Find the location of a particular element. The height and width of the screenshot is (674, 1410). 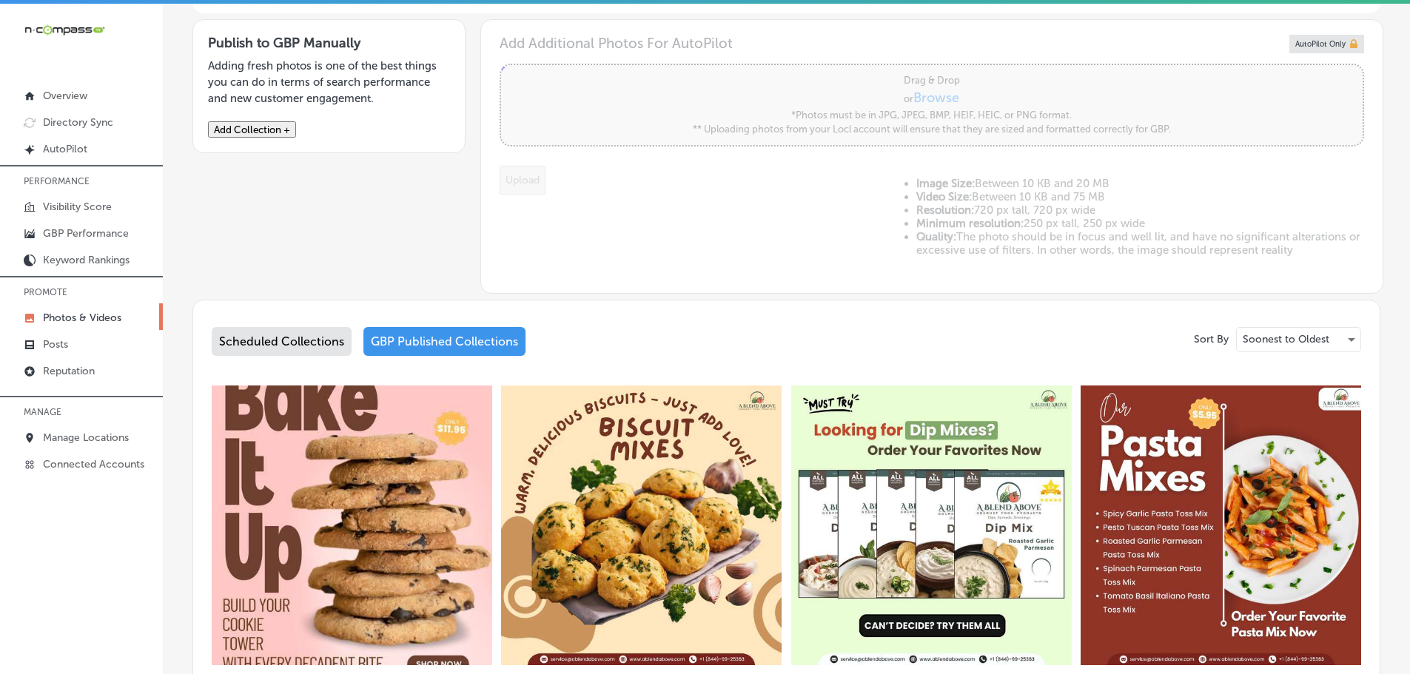

p: Visibility Score is located at coordinates (77, 207).